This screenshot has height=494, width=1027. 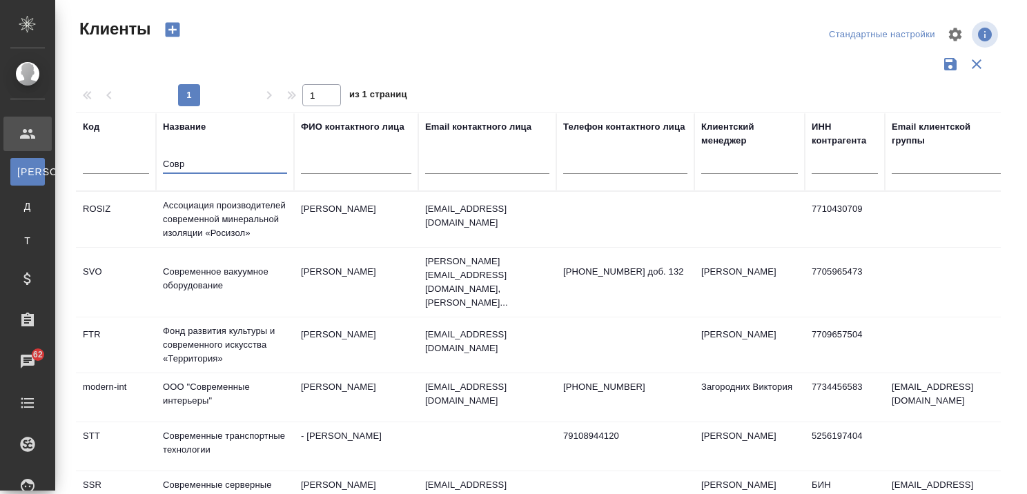 What do you see at coordinates (845, 220) in the screenshot?
I see `td: 7710430709` at bounding box center [845, 220].